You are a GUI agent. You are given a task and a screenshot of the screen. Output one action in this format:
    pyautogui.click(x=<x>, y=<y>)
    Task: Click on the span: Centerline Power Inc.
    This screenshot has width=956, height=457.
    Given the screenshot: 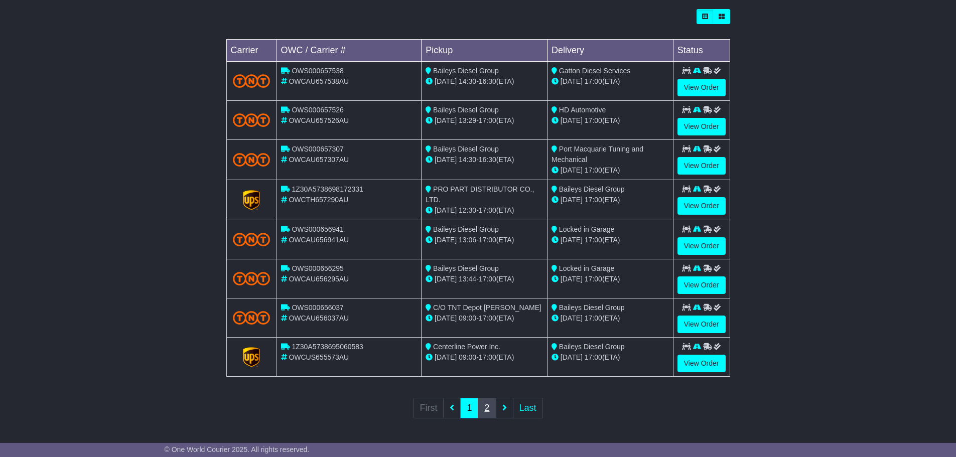 What is the action you would take?
    pyautogui.click(x=467, y=347)
    